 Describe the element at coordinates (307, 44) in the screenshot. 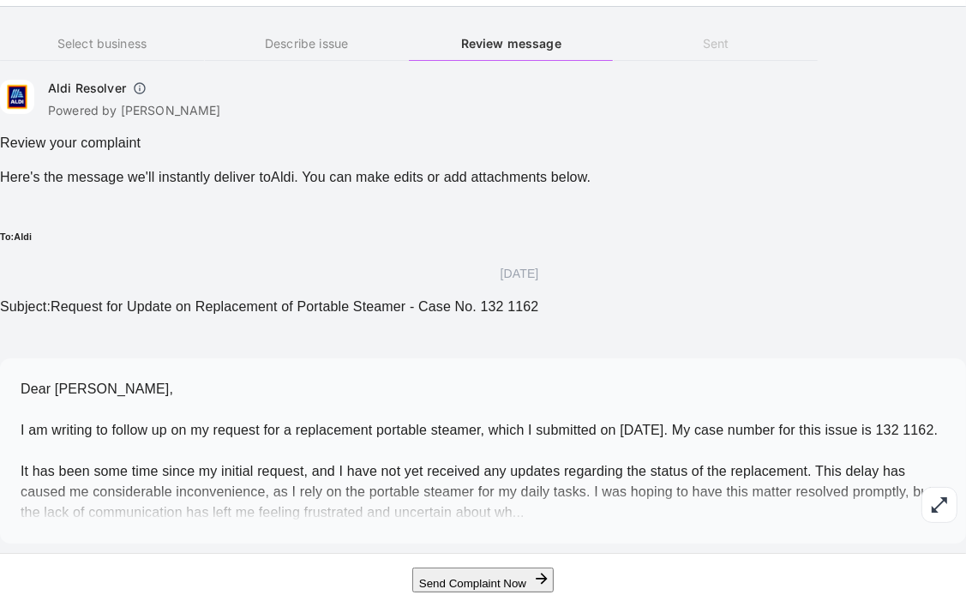

I see `h6: Describe issue` at that location.